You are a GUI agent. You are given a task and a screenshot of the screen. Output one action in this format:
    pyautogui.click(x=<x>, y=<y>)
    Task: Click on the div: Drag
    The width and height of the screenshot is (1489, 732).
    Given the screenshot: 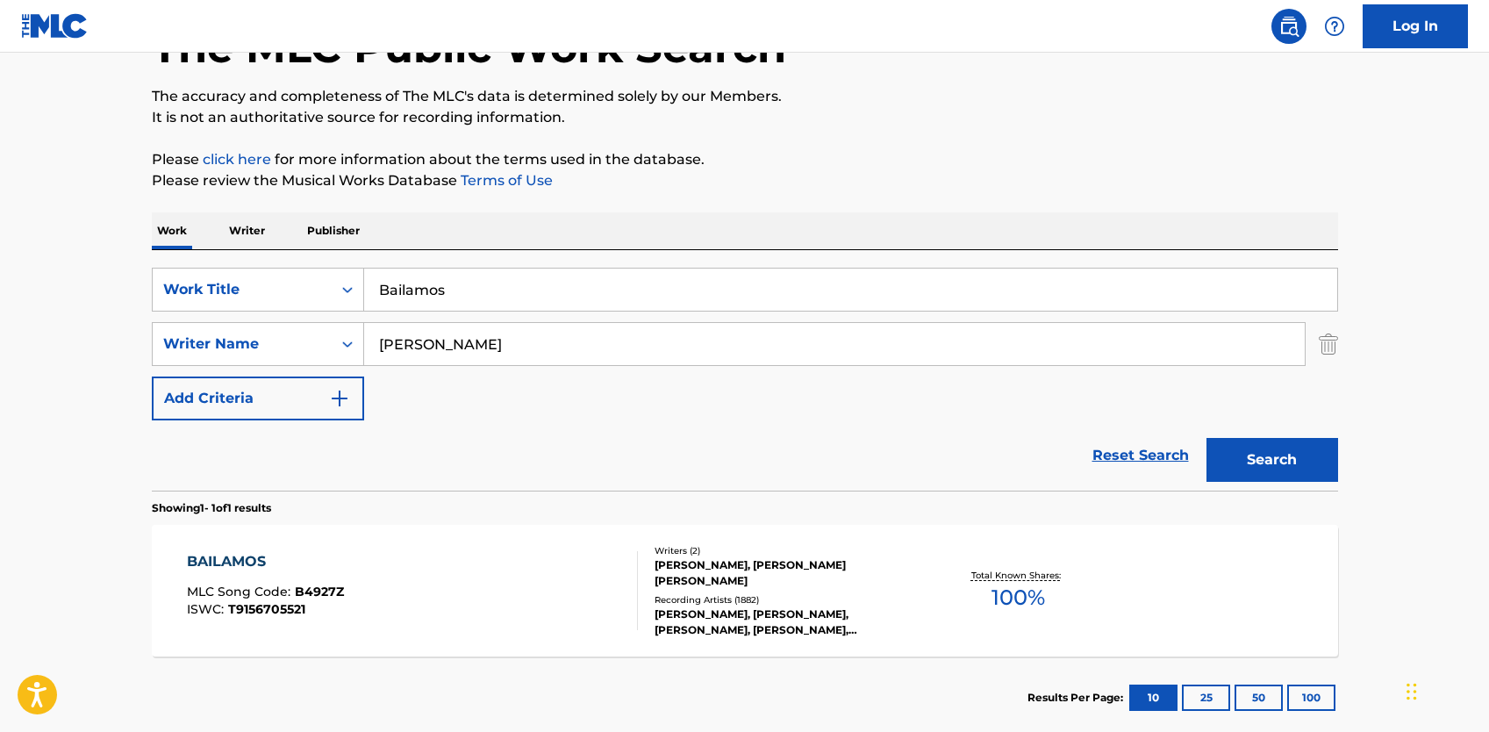 What is the action you would take?
    pyautogui.click(x=1412, y=691)
    